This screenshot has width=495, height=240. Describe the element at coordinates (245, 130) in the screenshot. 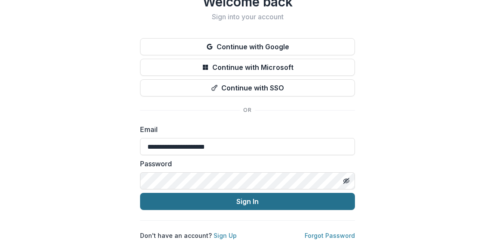

I see `label: Email` at that location.